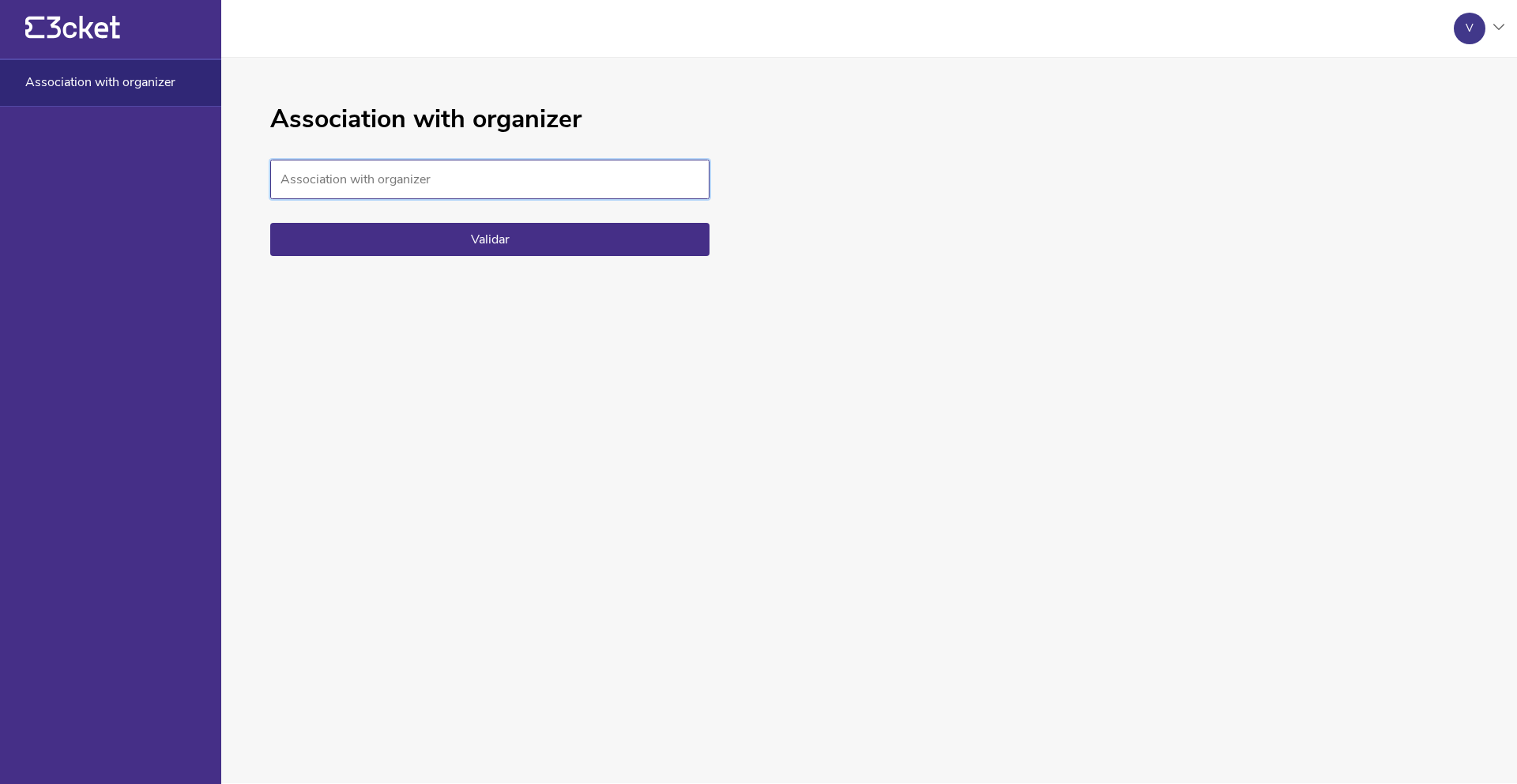  What do you see at coordinates (1470, 29) in the screenshot?
I see `div: V` at bounding box center [1470, 29].